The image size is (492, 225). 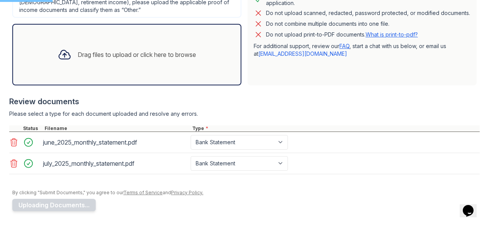 I want to click on a: What is print-to-pdf?, so click(x=391, y=34).